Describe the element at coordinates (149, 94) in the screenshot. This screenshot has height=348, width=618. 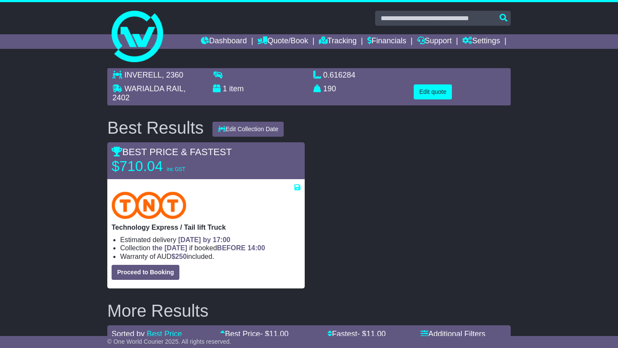
I see `span: , 2402` at that location.